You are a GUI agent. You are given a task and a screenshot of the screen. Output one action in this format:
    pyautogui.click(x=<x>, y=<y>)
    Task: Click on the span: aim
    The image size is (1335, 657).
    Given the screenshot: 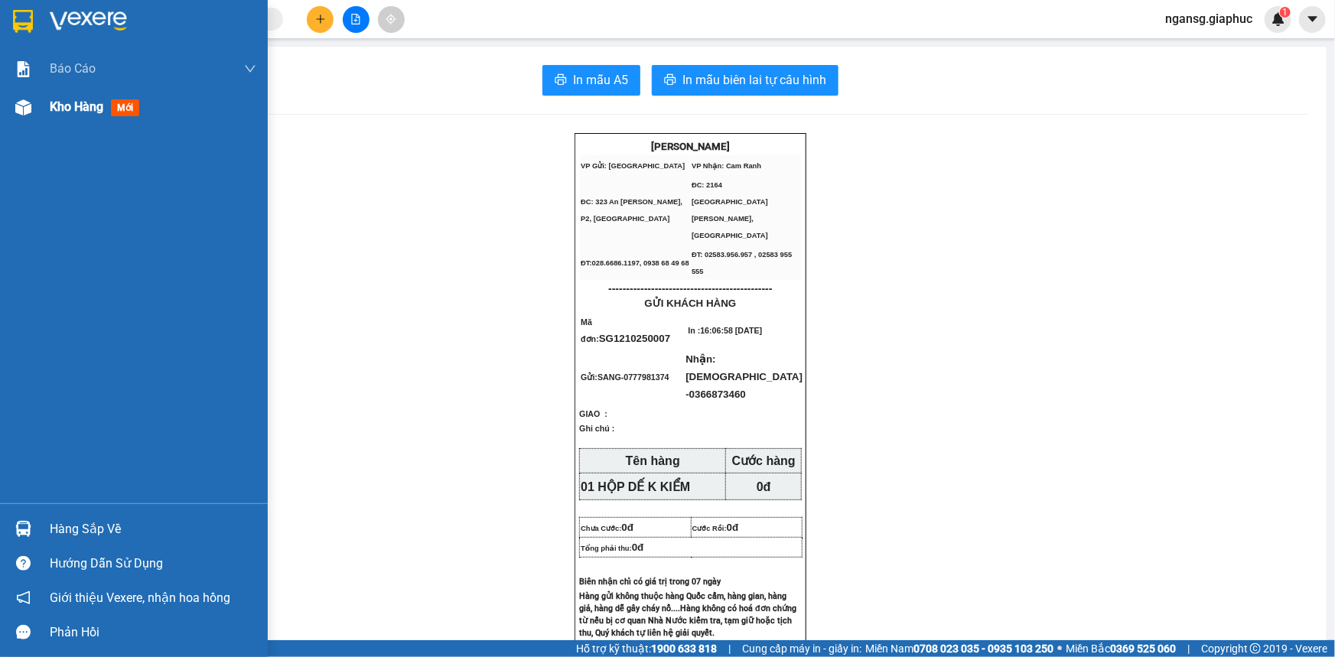 What is the action you would take?
    pyautogui.click(x=391, y=19)
    